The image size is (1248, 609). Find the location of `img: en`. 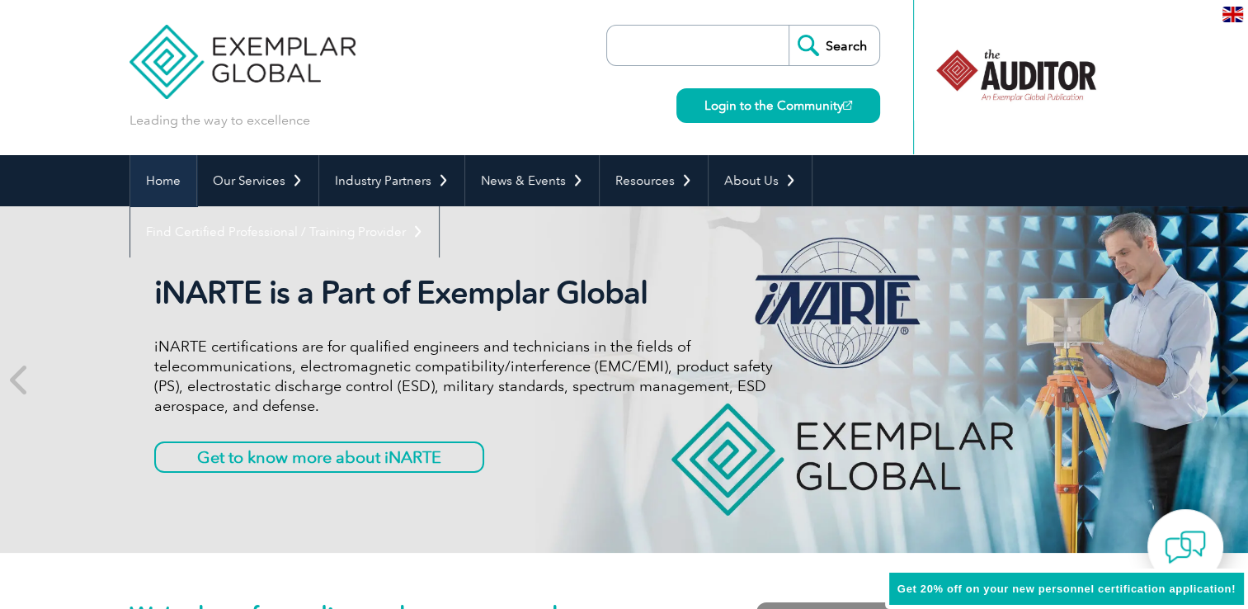

img: en is located at coordinates (1232, 14).